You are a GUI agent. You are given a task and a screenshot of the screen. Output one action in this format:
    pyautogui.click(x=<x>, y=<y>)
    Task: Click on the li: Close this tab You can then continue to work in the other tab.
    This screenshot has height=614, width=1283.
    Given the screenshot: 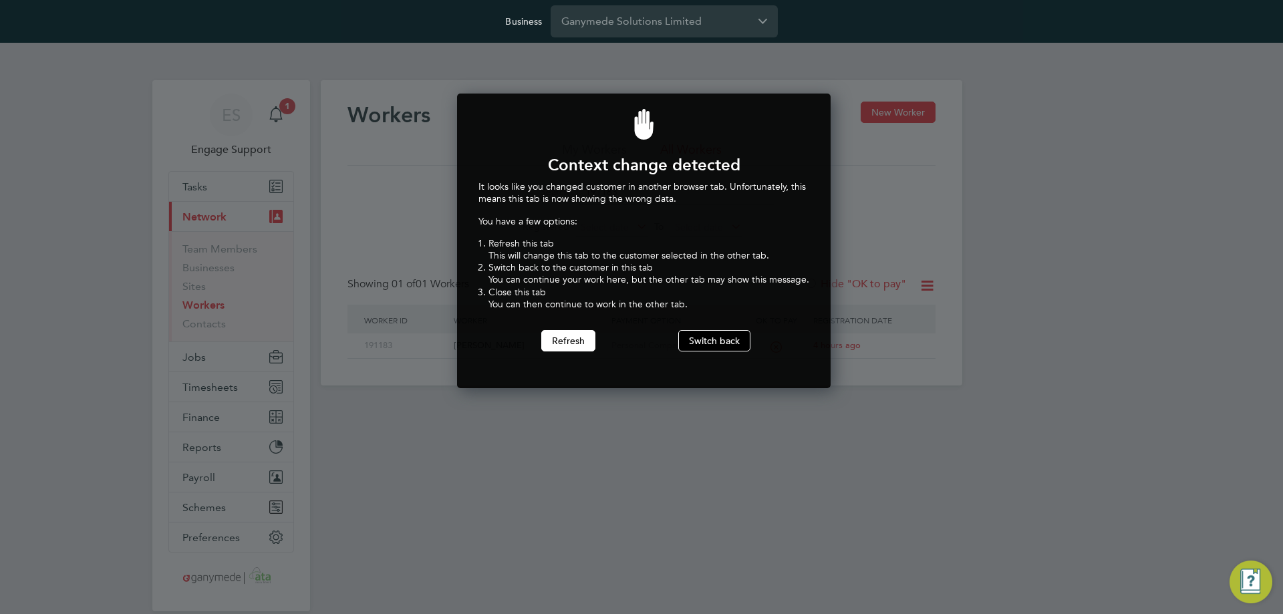 What is the action you would take?
    pyautogui.click(x=649, y=298)
    